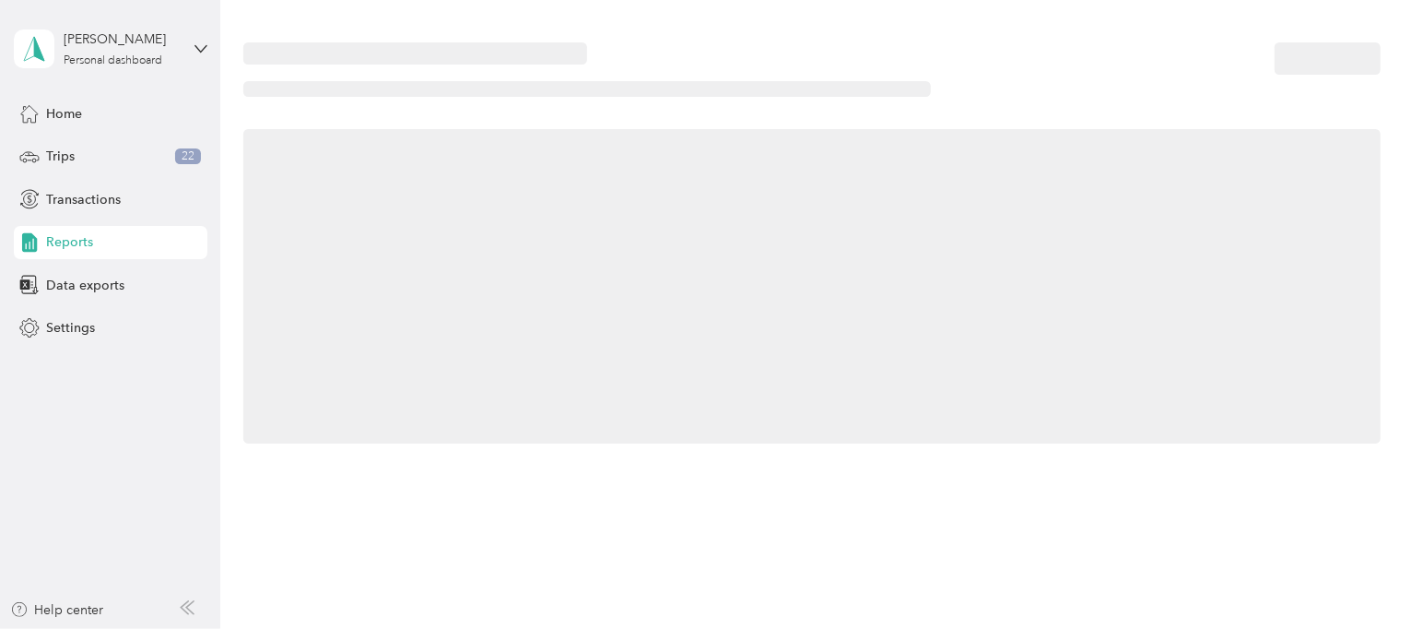  What do you see at coordinates (70, 327) in the screenshot?
I see `span: Settings` at bounding box center [70, 327].